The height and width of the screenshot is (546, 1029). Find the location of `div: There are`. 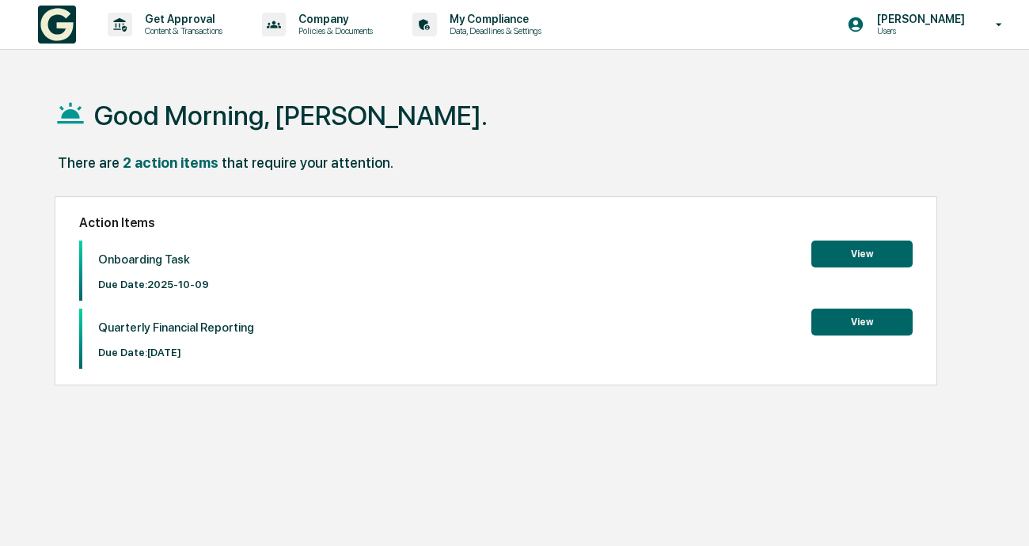

div: There are is located at coordinates (89, 162).